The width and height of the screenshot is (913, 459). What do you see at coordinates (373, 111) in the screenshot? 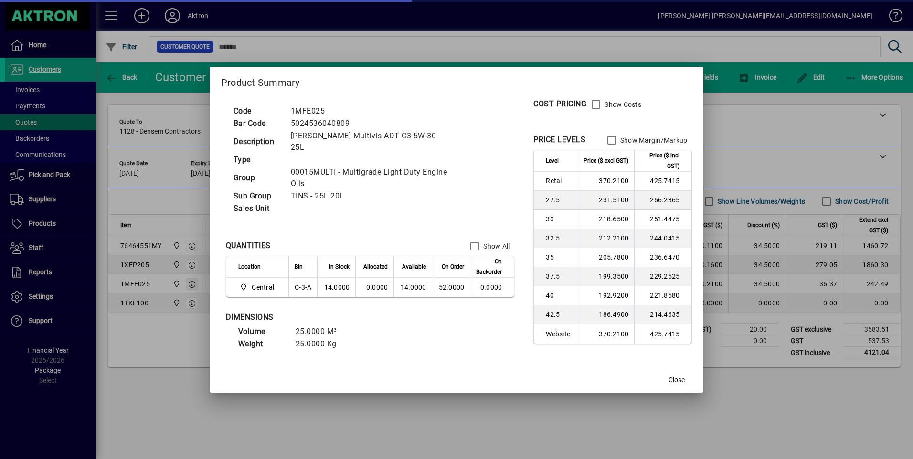
I see `td: 1MFE025` at bounding box center [373, 111].